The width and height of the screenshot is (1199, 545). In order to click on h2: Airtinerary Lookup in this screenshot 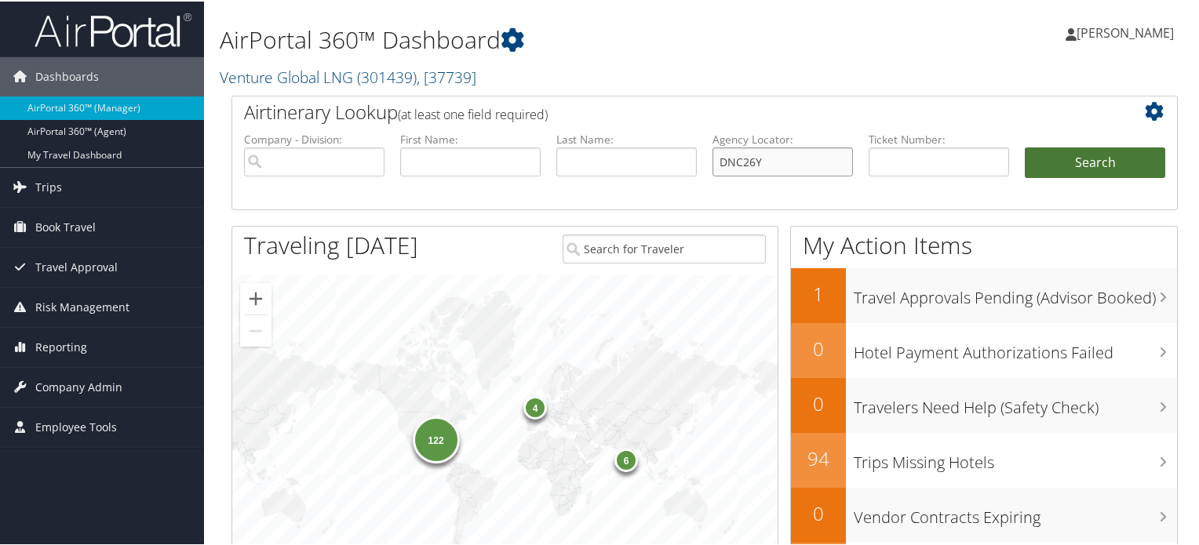, I will do `click(665, 111)`.